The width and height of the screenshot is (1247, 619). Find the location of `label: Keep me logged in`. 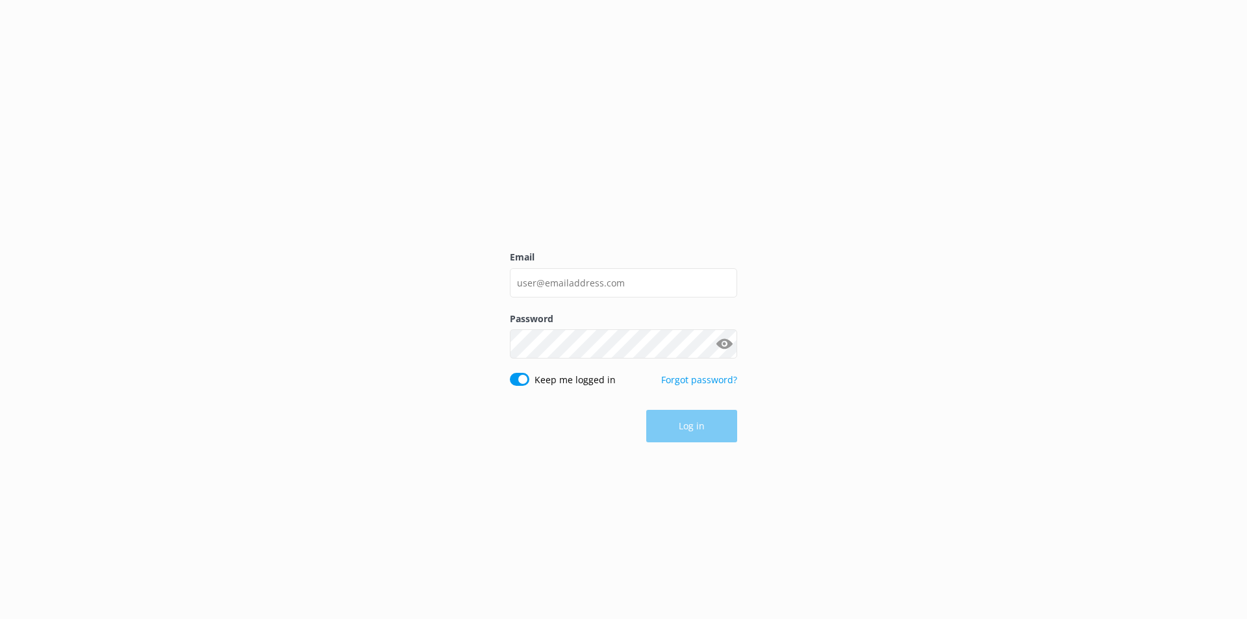

label: Keep me logged in is located at coordinates (575, 380).